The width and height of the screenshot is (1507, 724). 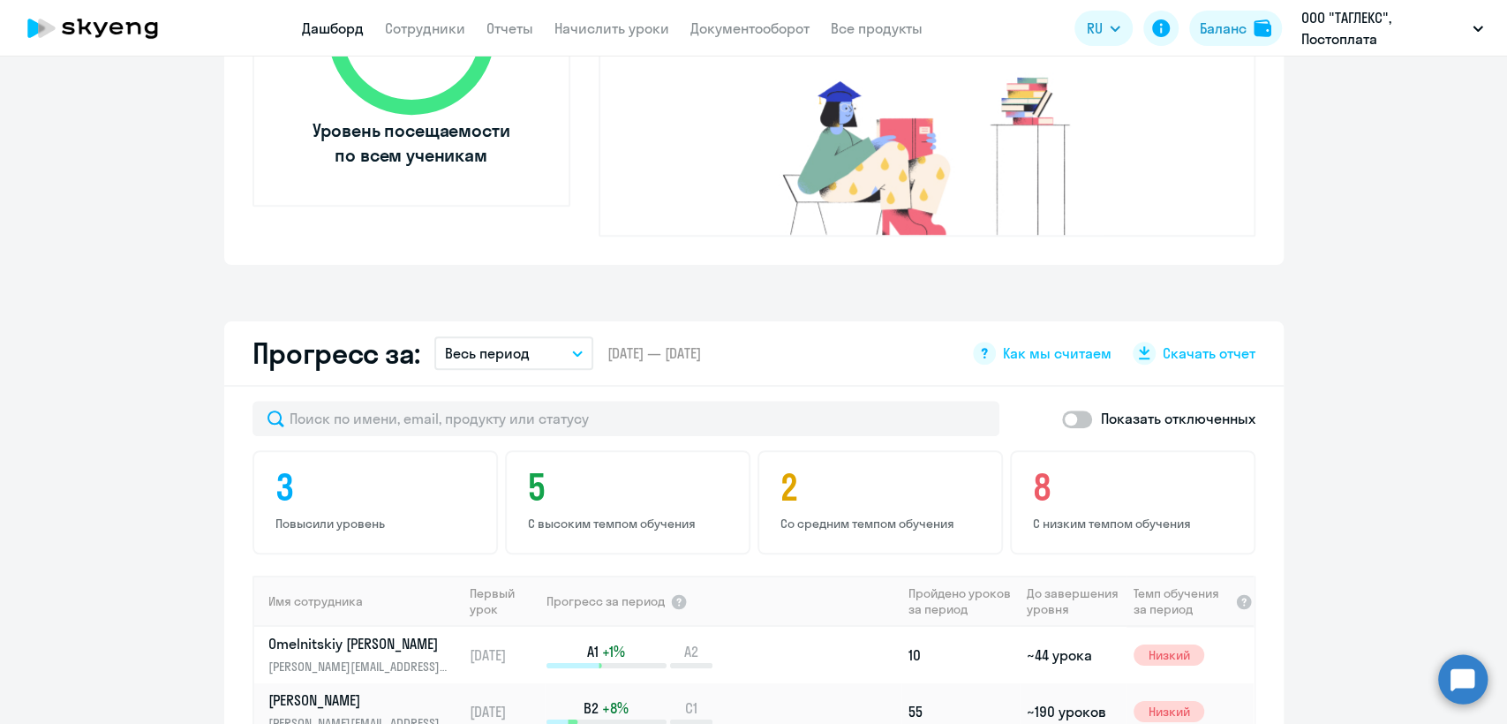 What do you see at coordinates (606, 601) in the screenshot?
I see `span: Прогресс за период` at bounding box center [606, 601].